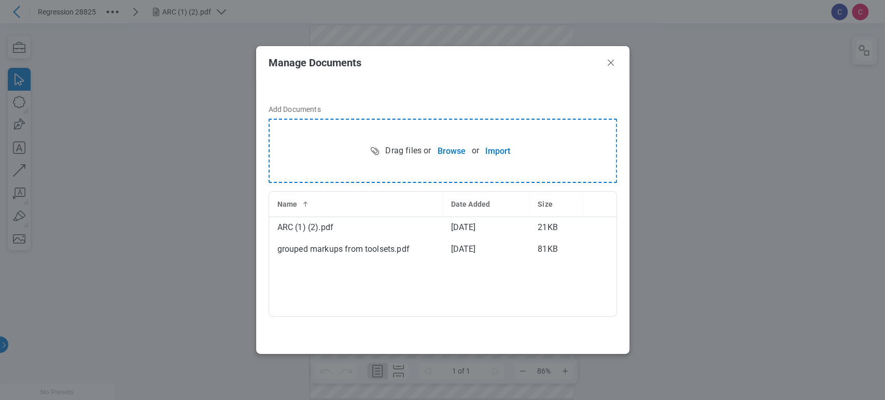 The image size is (885, 400). Describe the element at coordinates (486, 204) in the screenshot. I see `div: Date Added` at that location.